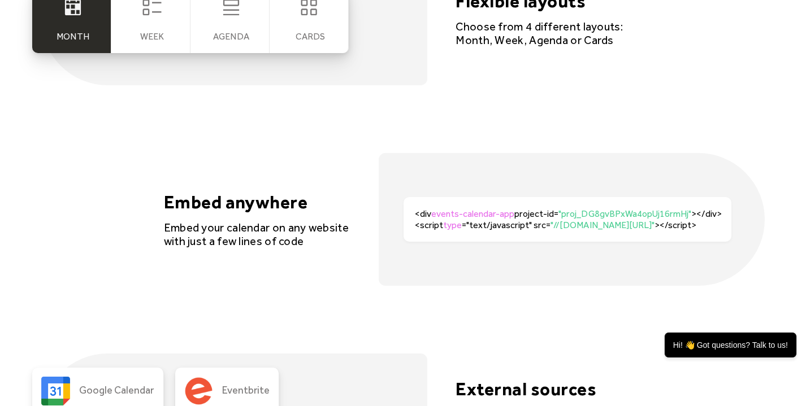  What do you see at coordinates (116, 391) in the screenshot?
I see `div: Google Calendar` at bounding box center [116, 391].